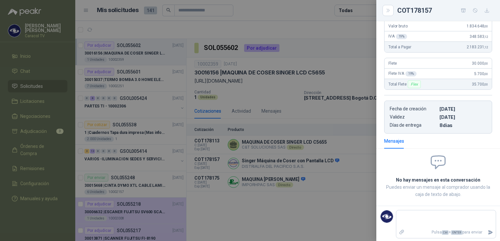 This screenshot has height=241, width=500. I want to click on span: 35.700, so click(479, 84).